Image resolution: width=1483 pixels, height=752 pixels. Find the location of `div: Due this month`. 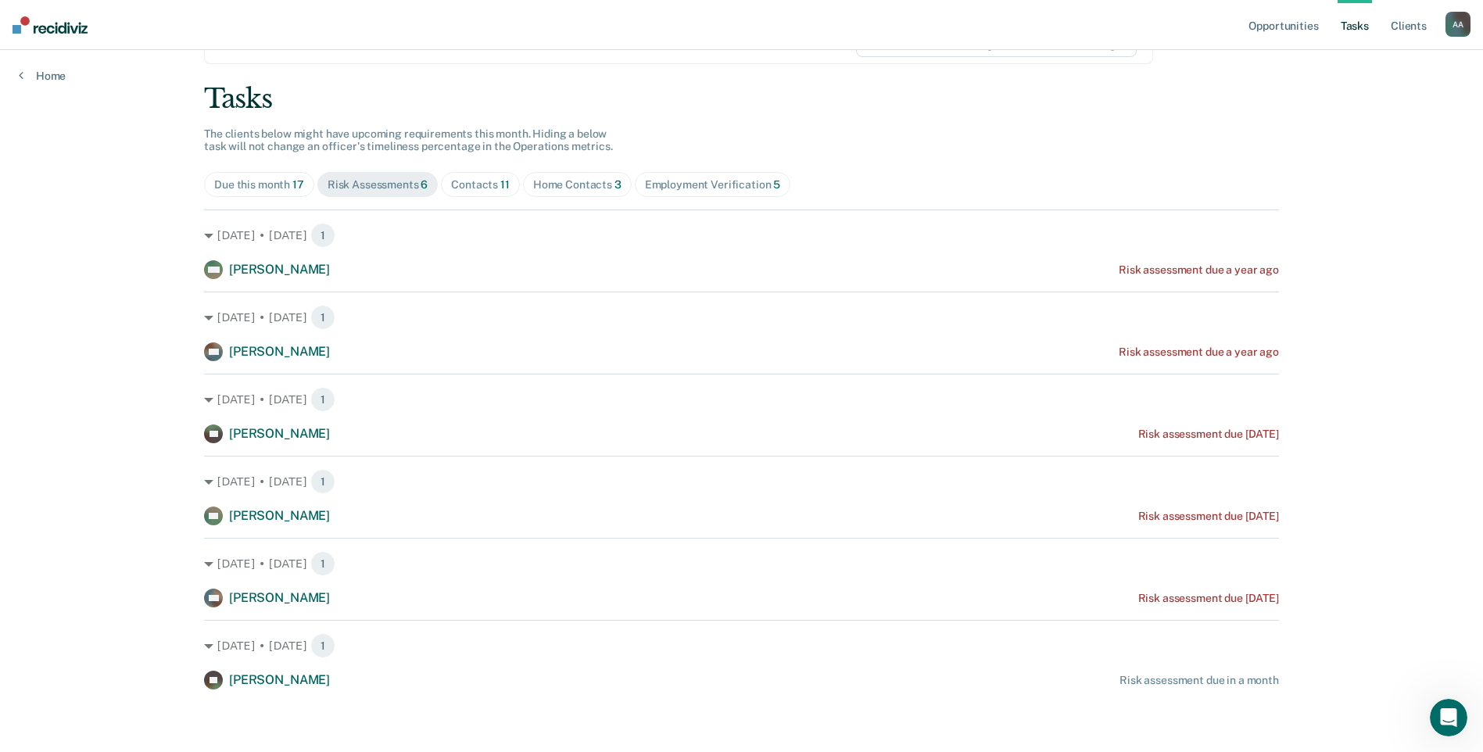

div: Due this month is located at coordinates (259, 184).